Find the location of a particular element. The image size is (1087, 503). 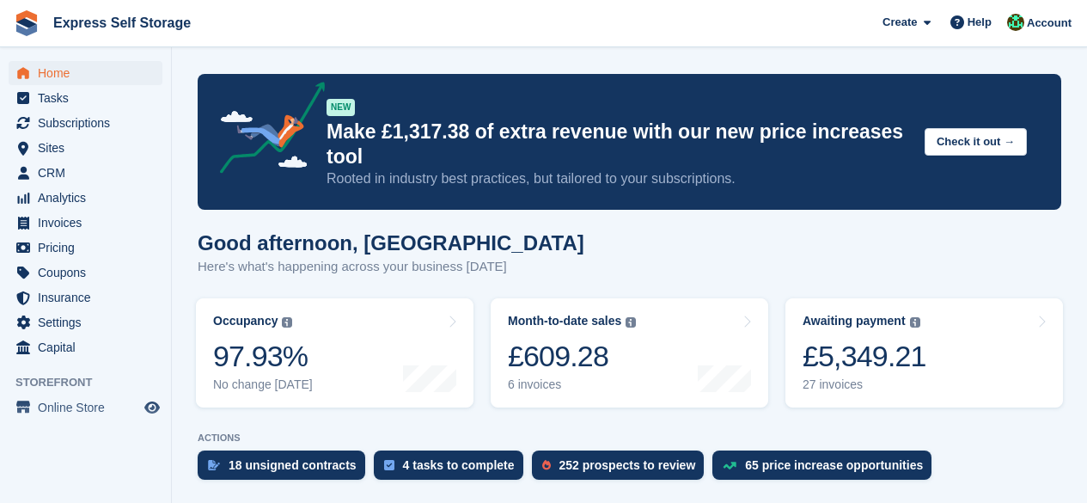

div: 252 prospects to review is located at coordinates (628, 465).